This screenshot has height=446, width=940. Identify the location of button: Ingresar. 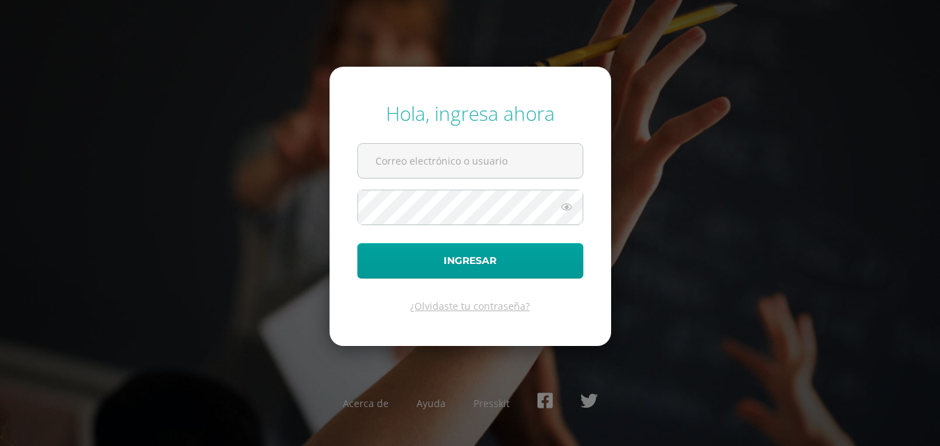
(470, 261).